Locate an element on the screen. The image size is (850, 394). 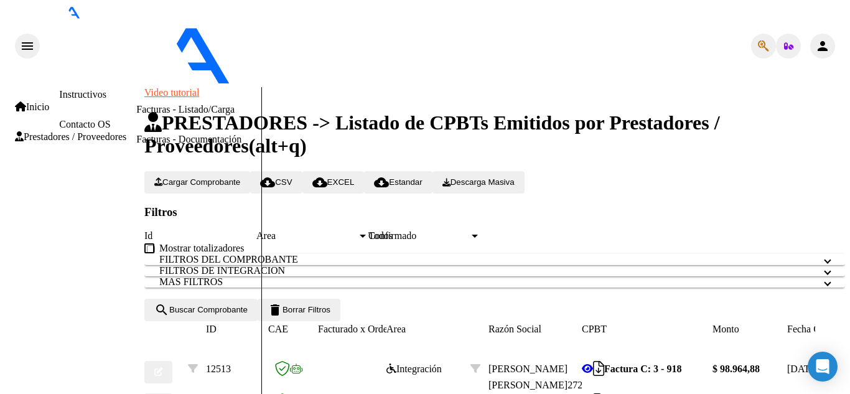
mat-expansion-panel-header: FILTROS DEL COMPROBANTE is located at coordinates (494, 259).